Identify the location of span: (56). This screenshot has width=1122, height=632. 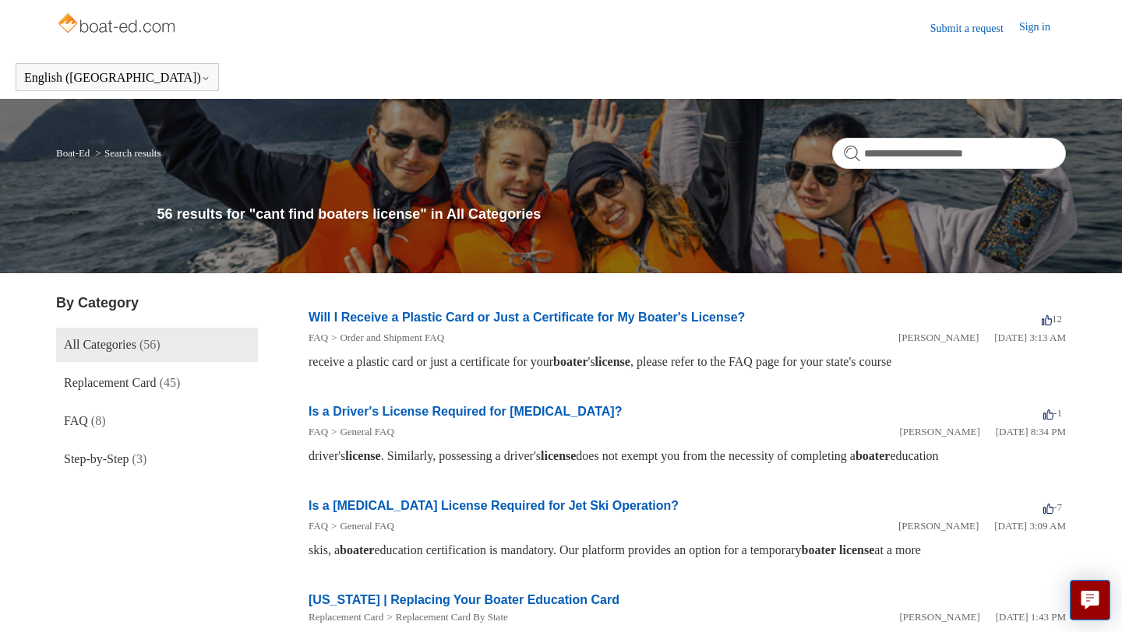
(150, 344).